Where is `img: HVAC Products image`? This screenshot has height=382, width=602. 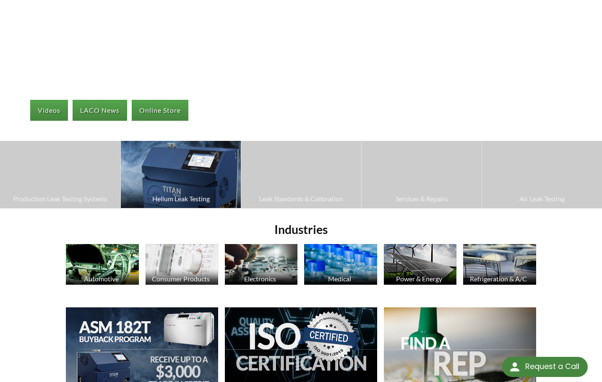
img: HVAC Products image is located at coordinates (499, 264).